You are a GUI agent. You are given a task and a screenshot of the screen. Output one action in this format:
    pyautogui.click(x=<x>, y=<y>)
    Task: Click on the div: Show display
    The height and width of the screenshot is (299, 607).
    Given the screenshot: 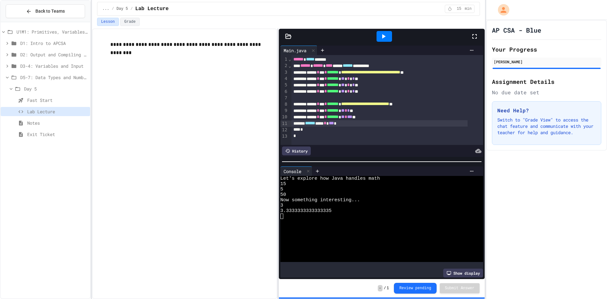 What is the action you would take?
    pyautogui.click(x=464, y=273)
    